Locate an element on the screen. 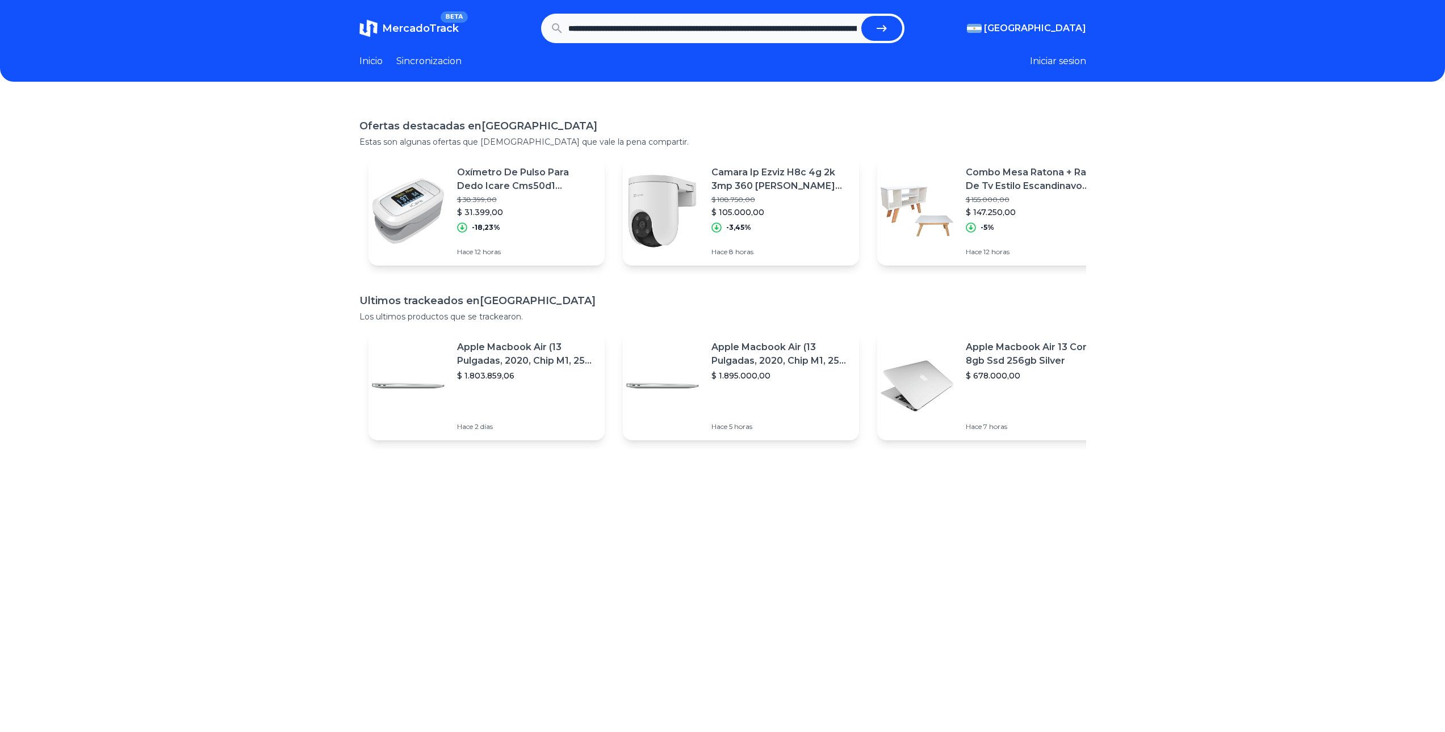 Image resolution: width=1445 pixels, height=732 pixels. p: $ 147.250,00 is located at coordinates (1035, 212).